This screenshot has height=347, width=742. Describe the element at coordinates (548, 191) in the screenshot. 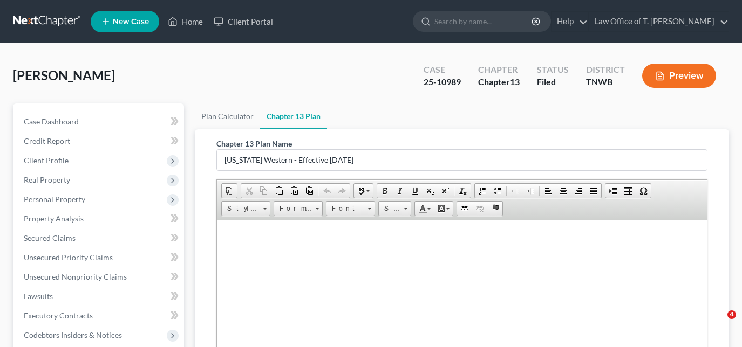

I see `a: Align Left` at that location.